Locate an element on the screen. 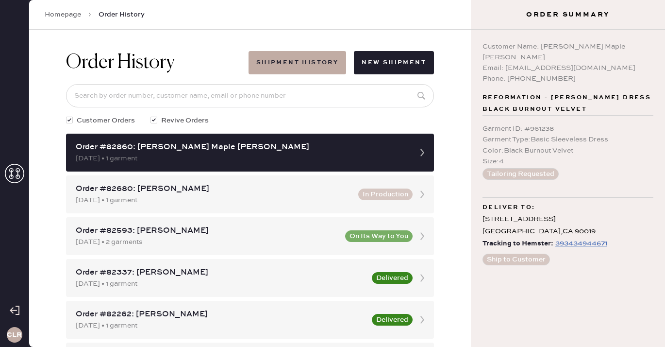  div: Garment Type : Basic Sleeveless Dress is located at coordinates (568, 139).